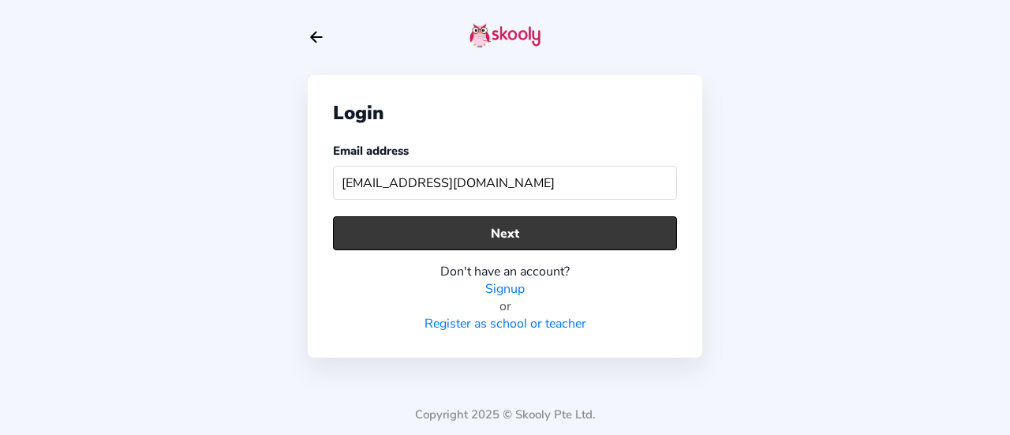 The height and width of the screenshot is (435, 1010). Describe the element at coordinates (505, 113) in the screenshot. I see `div: Login` at that location.